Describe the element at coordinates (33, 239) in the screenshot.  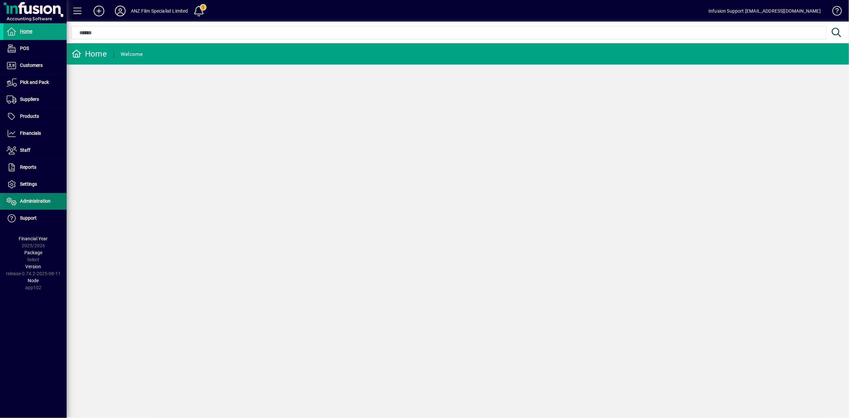
I see `span: Financial Year` at that location.